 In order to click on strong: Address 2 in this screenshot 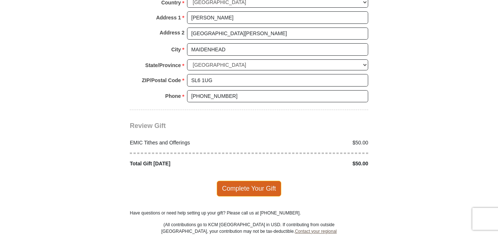, I will do `click(172, 33)`.